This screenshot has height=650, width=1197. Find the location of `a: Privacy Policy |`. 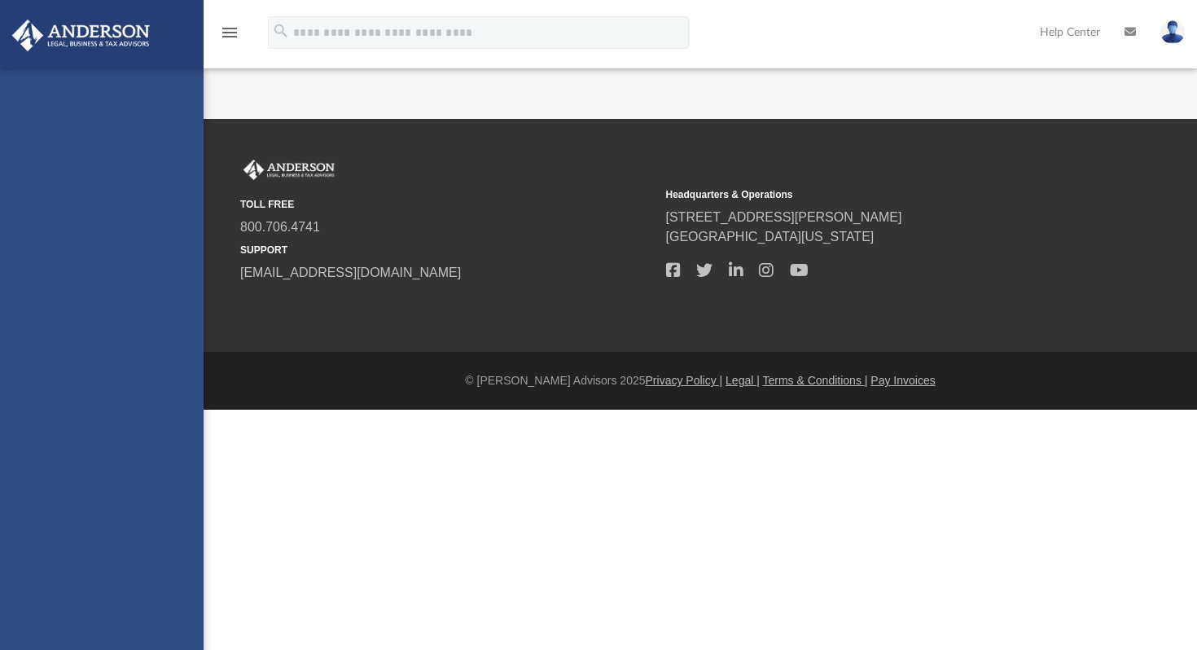

a: Privacy Policy | is located at coordinates (684, 380).